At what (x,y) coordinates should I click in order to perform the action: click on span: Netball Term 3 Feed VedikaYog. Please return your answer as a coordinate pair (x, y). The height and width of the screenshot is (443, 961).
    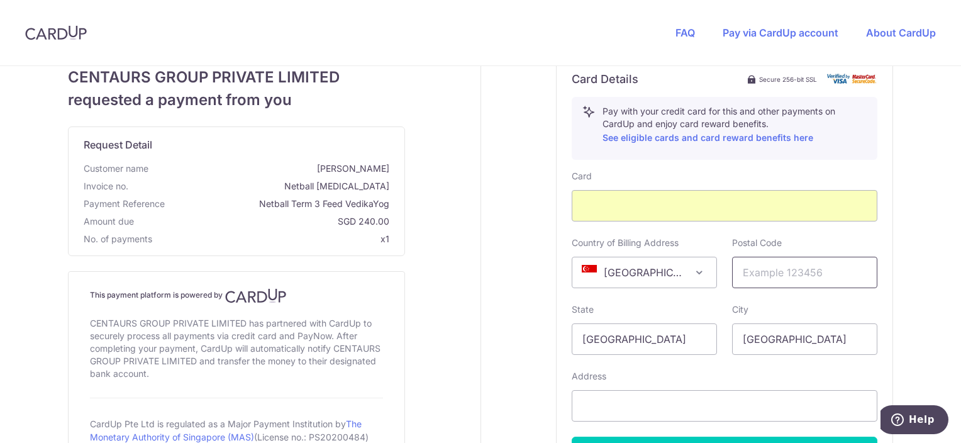
    Looking at the image, I should click on (279, 204).